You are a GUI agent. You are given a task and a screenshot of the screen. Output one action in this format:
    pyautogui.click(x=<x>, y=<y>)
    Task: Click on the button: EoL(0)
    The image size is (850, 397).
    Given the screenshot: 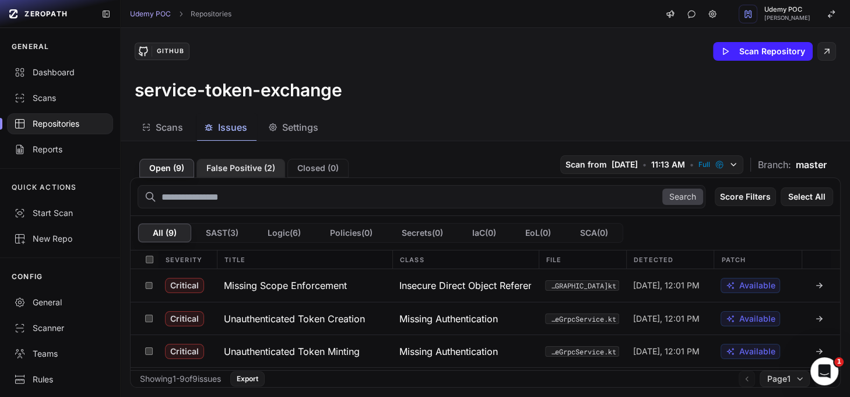 What is the action you would take?
    pyautogui.click(x=538, y=233)
    